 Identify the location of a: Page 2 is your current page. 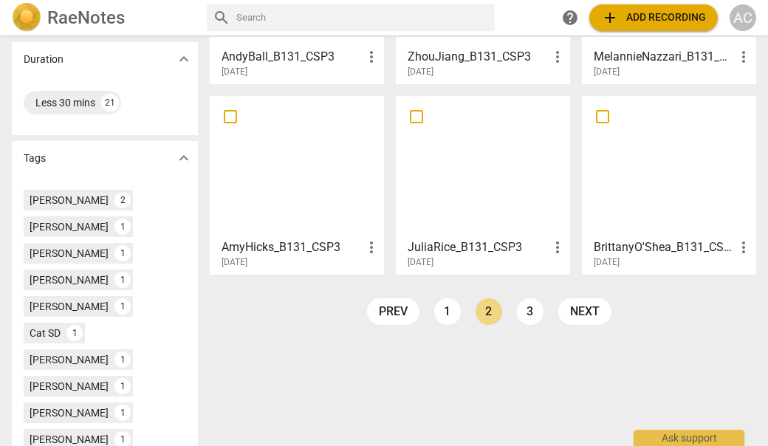
(489, 311).